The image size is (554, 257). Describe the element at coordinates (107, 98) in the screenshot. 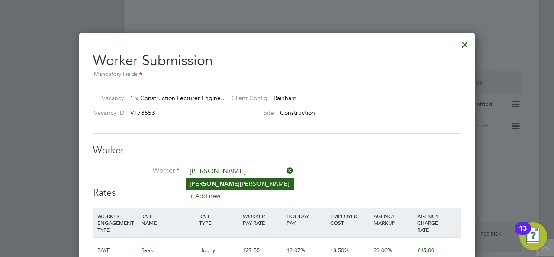

I see `label: Vacancy` at that location.